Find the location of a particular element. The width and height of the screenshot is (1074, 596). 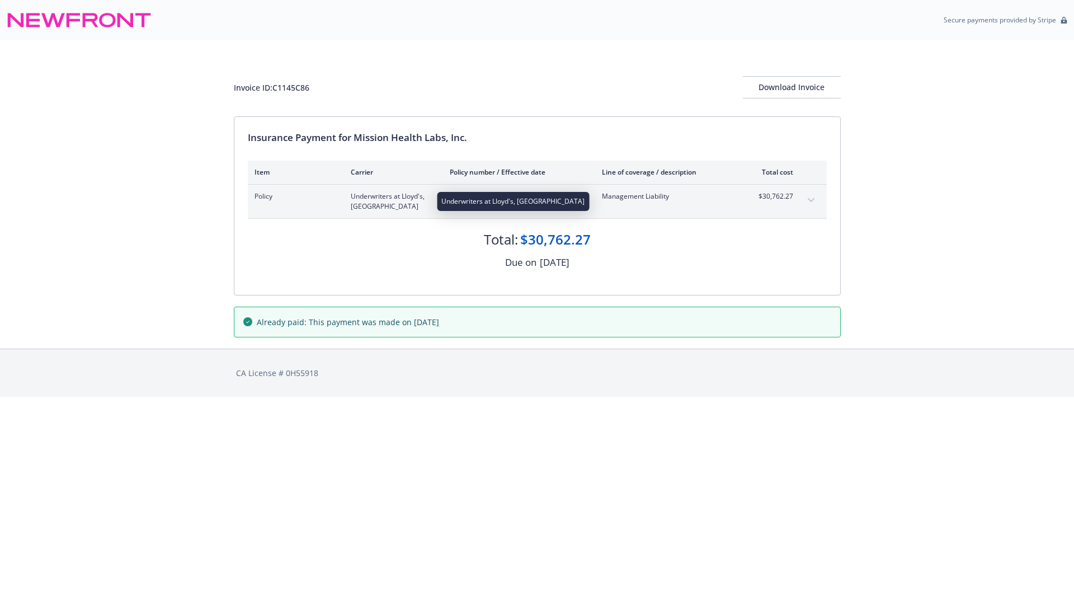

div: Invoice ID: C1145C86 is located at coordinates (271, 87).